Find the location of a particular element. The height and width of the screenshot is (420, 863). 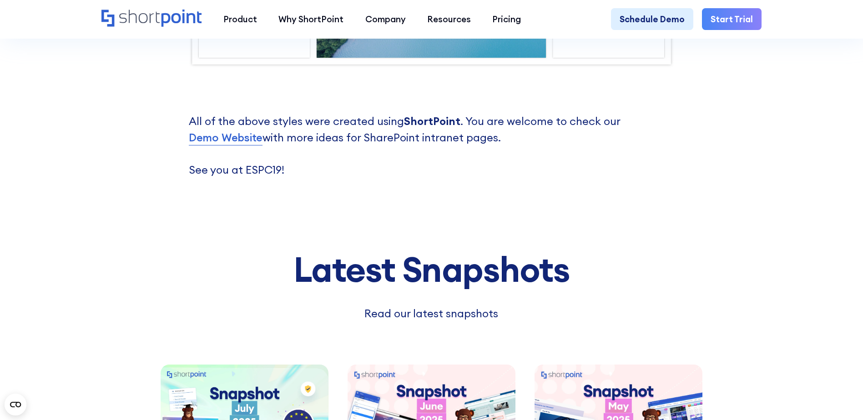

a: Product is located at coordinates (240, 19).